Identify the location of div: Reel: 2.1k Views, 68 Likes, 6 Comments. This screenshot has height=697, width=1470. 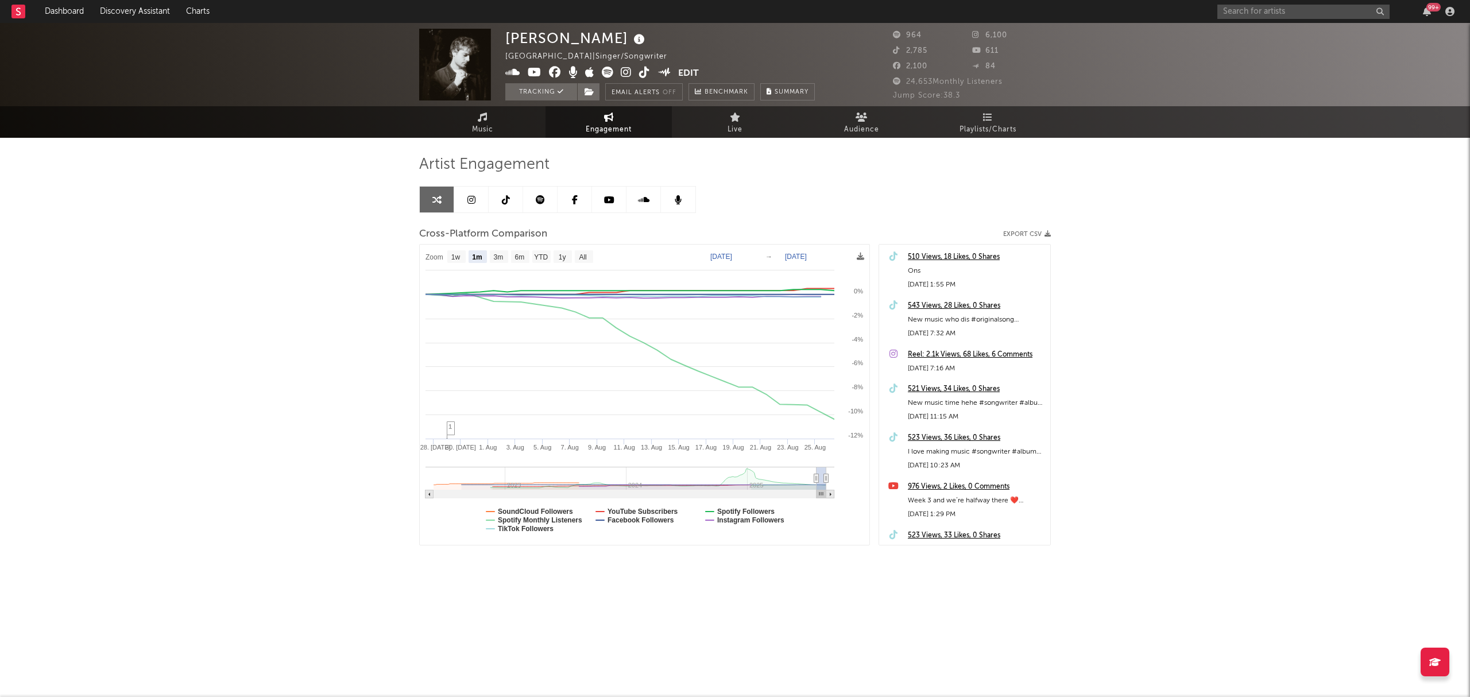
(976, 355).